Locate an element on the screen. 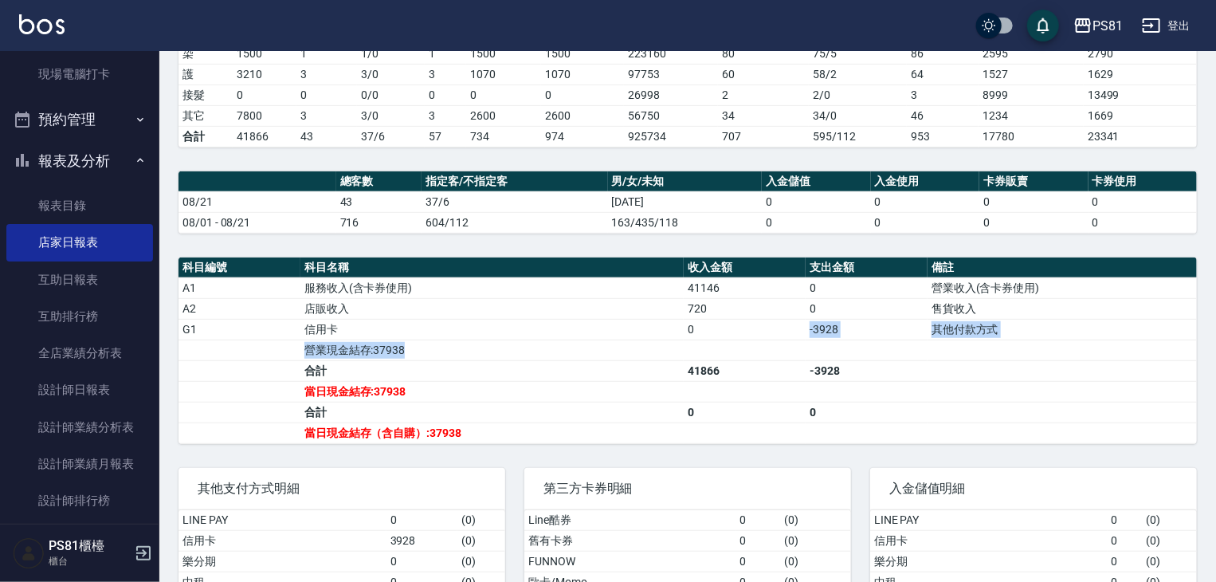  td: 17780 is located at coordinates (1031, 136).